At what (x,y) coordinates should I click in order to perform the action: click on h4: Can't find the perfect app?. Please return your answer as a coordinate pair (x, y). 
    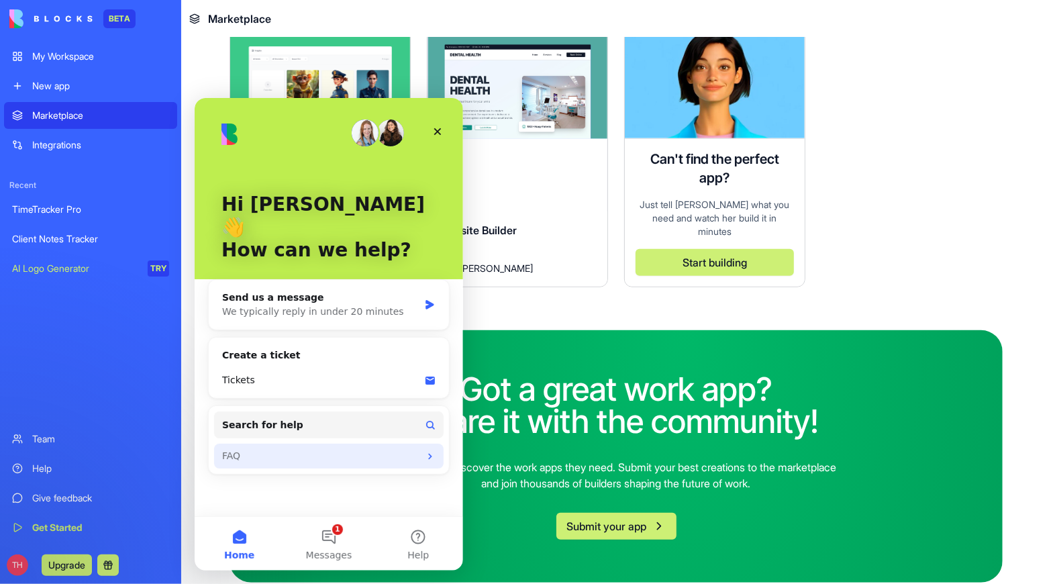
    Looking at the image, I should click on (715, 169).